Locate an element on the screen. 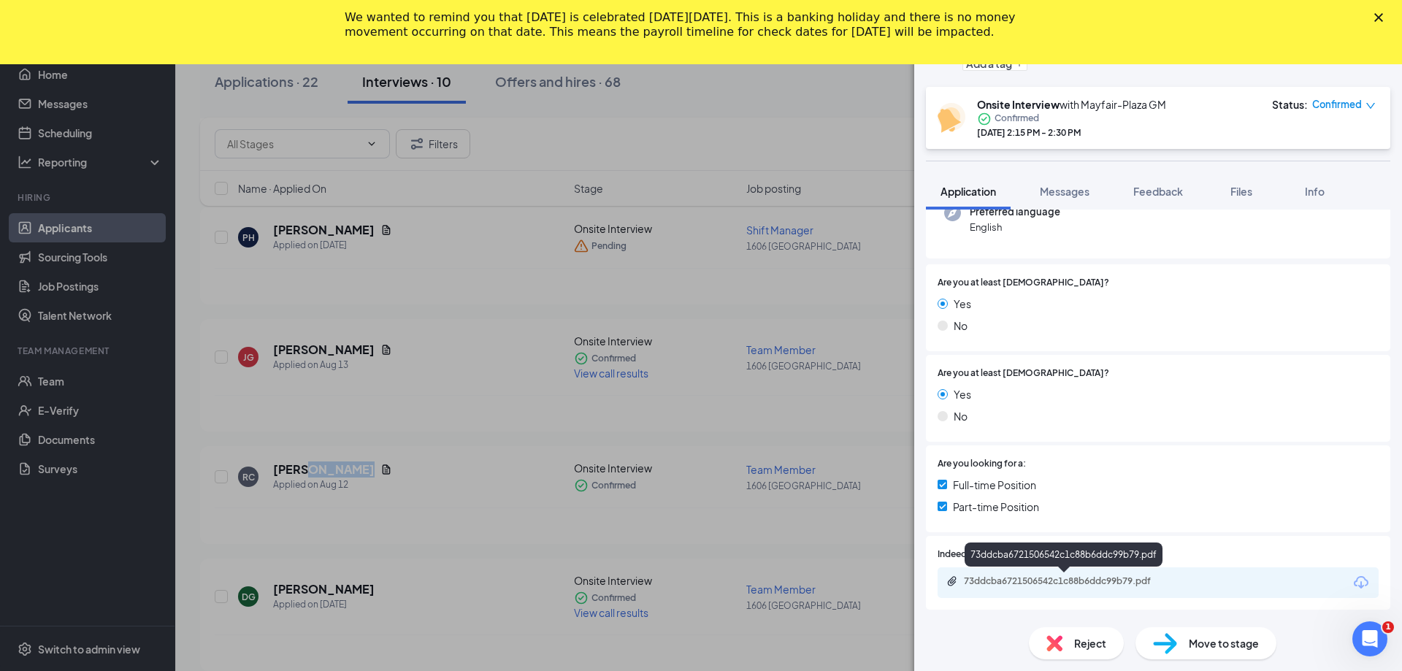 Image resolution: width=1402 pixels, height=671 pixels. span: Files is located at coordinates (1241, 191).